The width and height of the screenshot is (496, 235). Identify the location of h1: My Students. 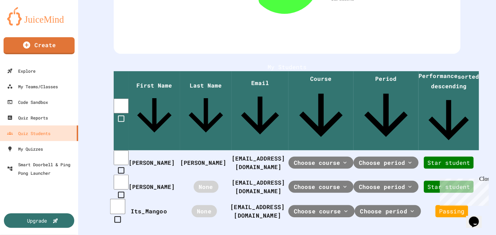
(287, 67).